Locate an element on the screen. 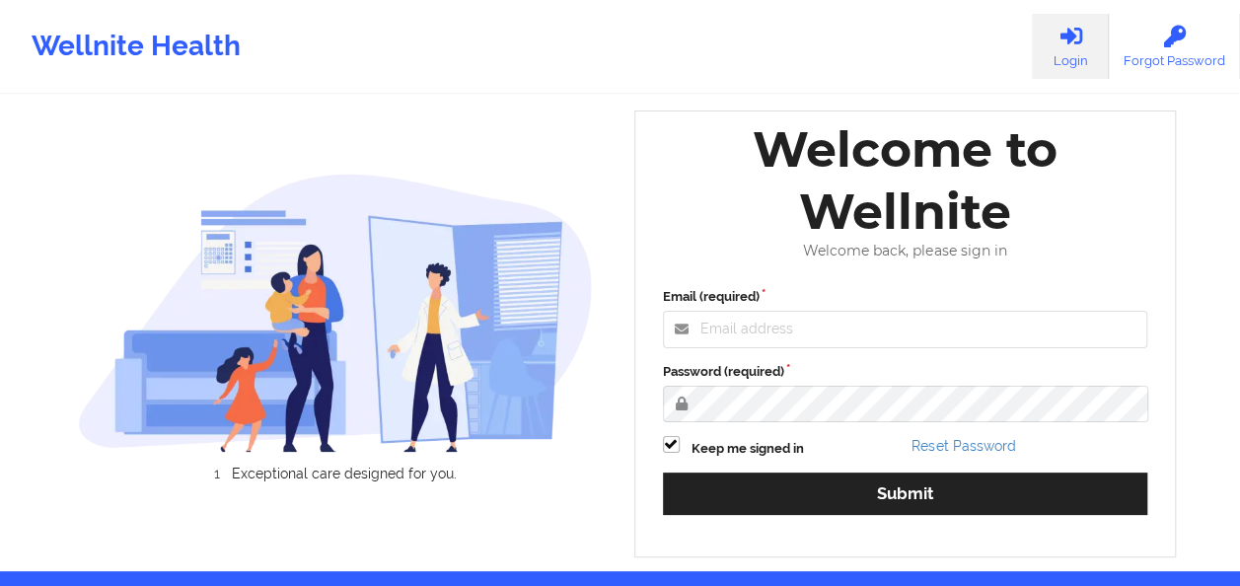  input: Email address is located at coordinates (906, 330).